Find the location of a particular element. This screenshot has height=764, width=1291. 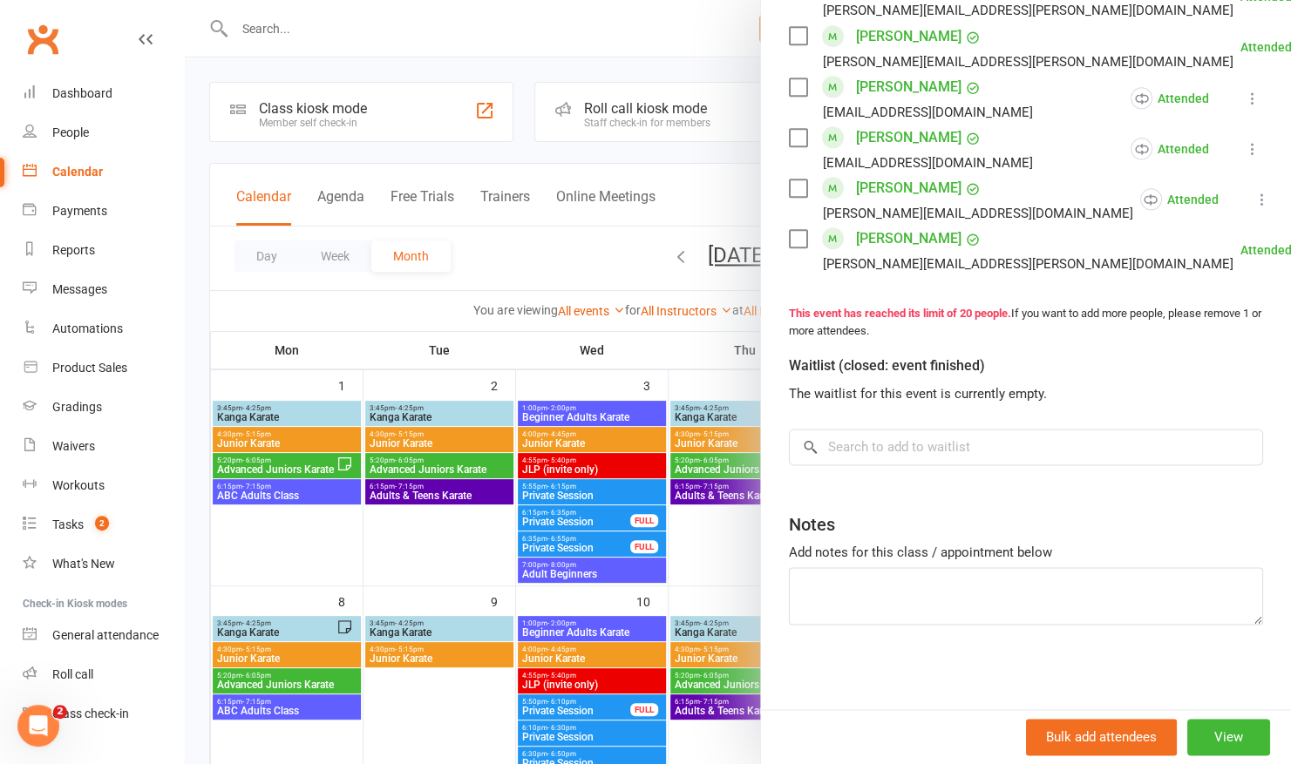

div: Reports is located at coordinates (73, 250).